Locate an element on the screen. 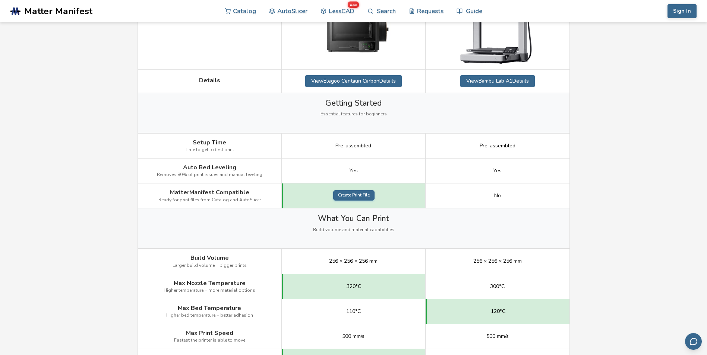 Image resolution: width=707 pixels, height=355 pixels. span: Max Print Speed is located at coordinates (209, 333).